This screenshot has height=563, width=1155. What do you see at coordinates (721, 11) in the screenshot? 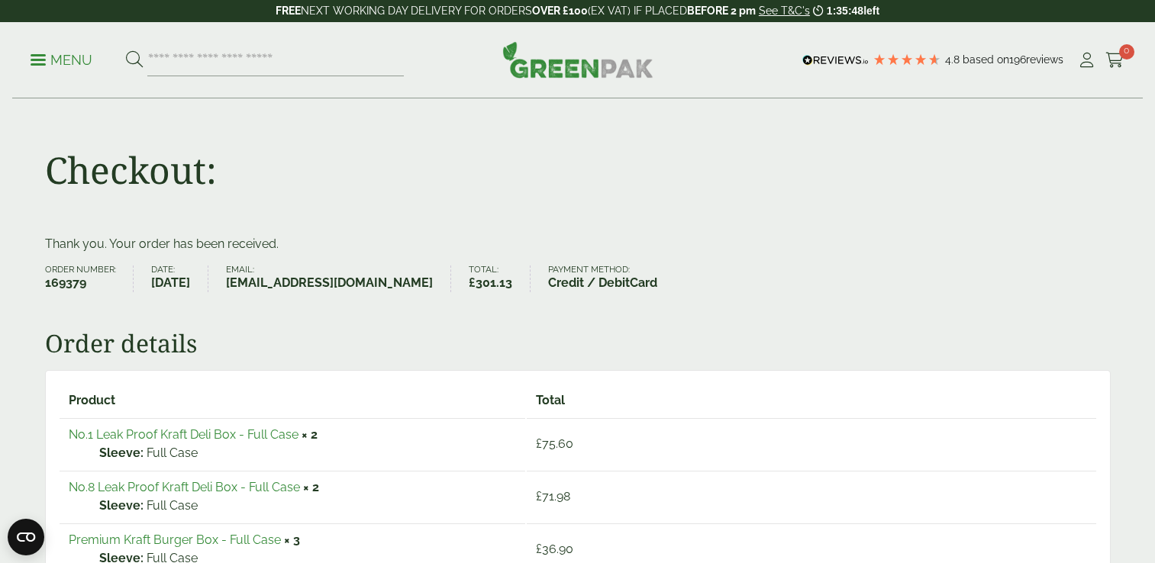
I see `strong: BEFORE 2 pm` at bounding box center [721, 11].